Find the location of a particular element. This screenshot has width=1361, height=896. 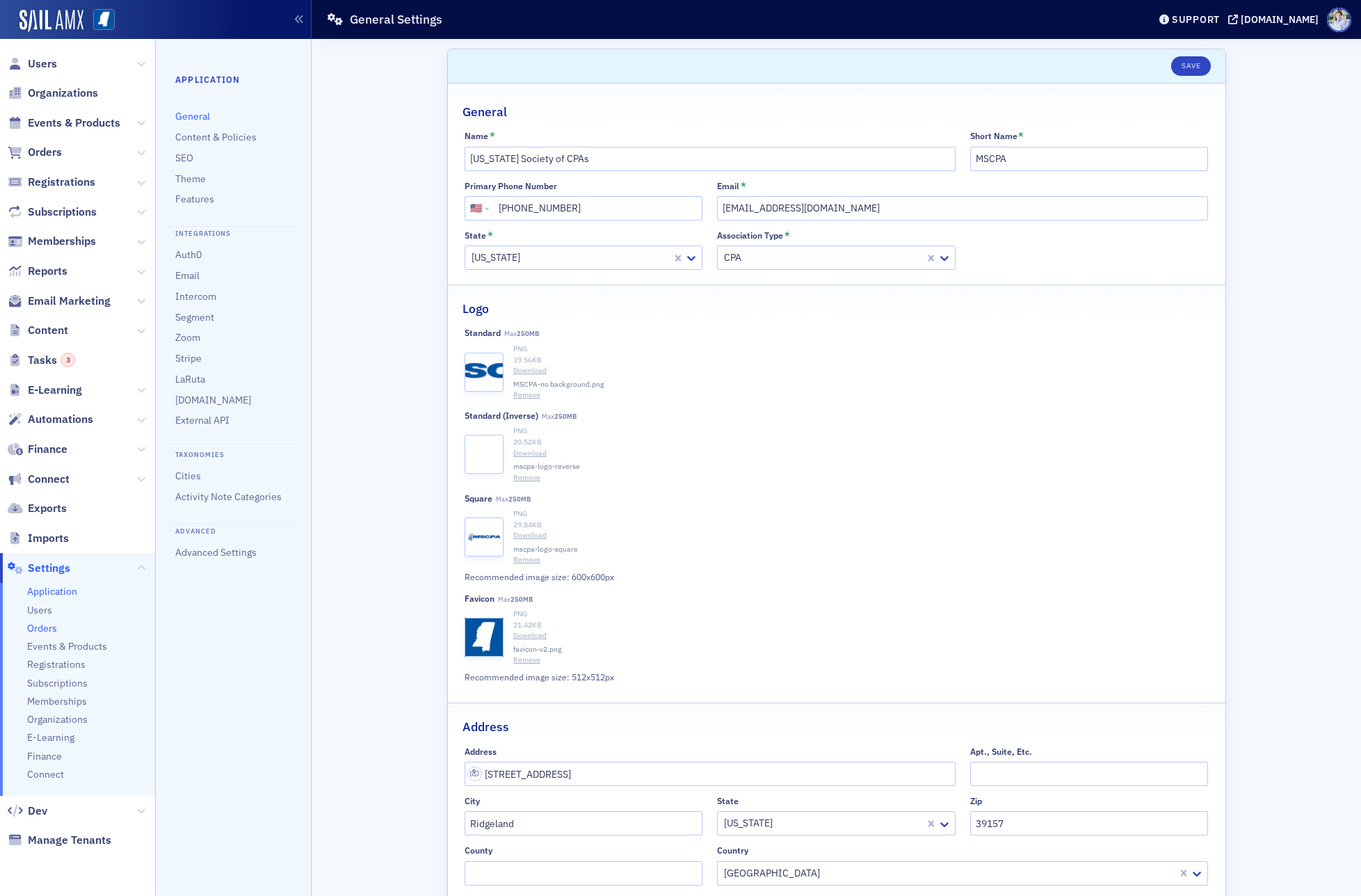

div: 29.84 KB is located at coordinates (860, 524).